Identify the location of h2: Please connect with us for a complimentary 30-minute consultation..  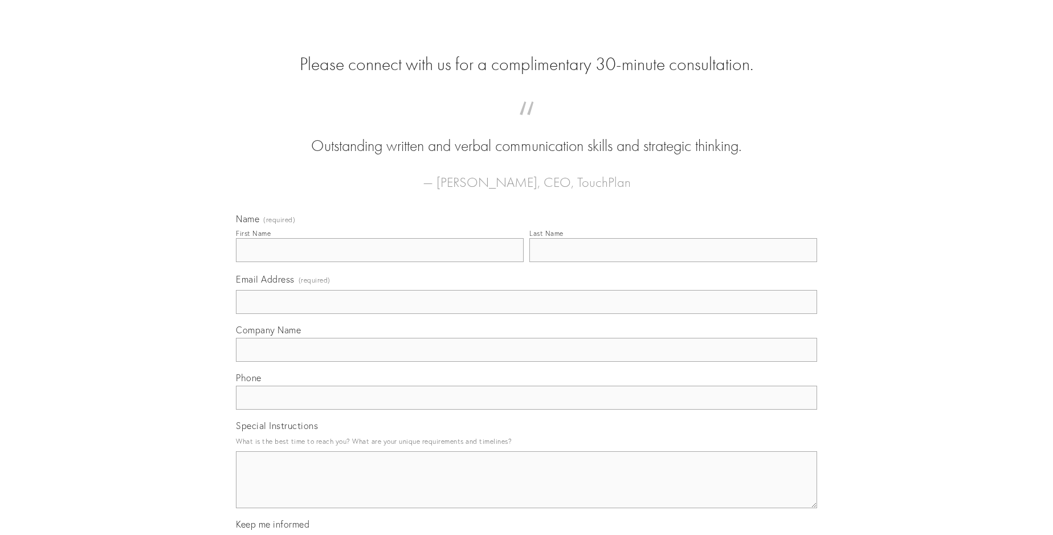
(527, 64).